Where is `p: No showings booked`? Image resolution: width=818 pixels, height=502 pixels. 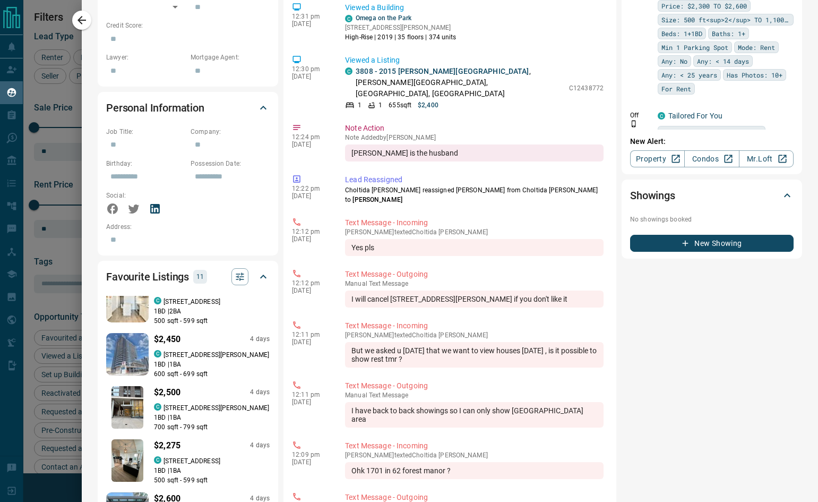 p: No showings booked is located at coordinates (712, 219).